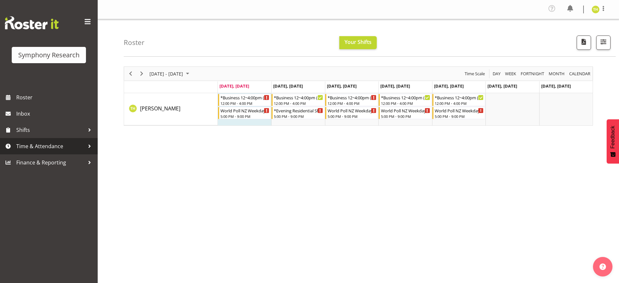  Describe the element at coordinates (358, 42) in the screenshot. I see `span: Your Shifts` at that location.